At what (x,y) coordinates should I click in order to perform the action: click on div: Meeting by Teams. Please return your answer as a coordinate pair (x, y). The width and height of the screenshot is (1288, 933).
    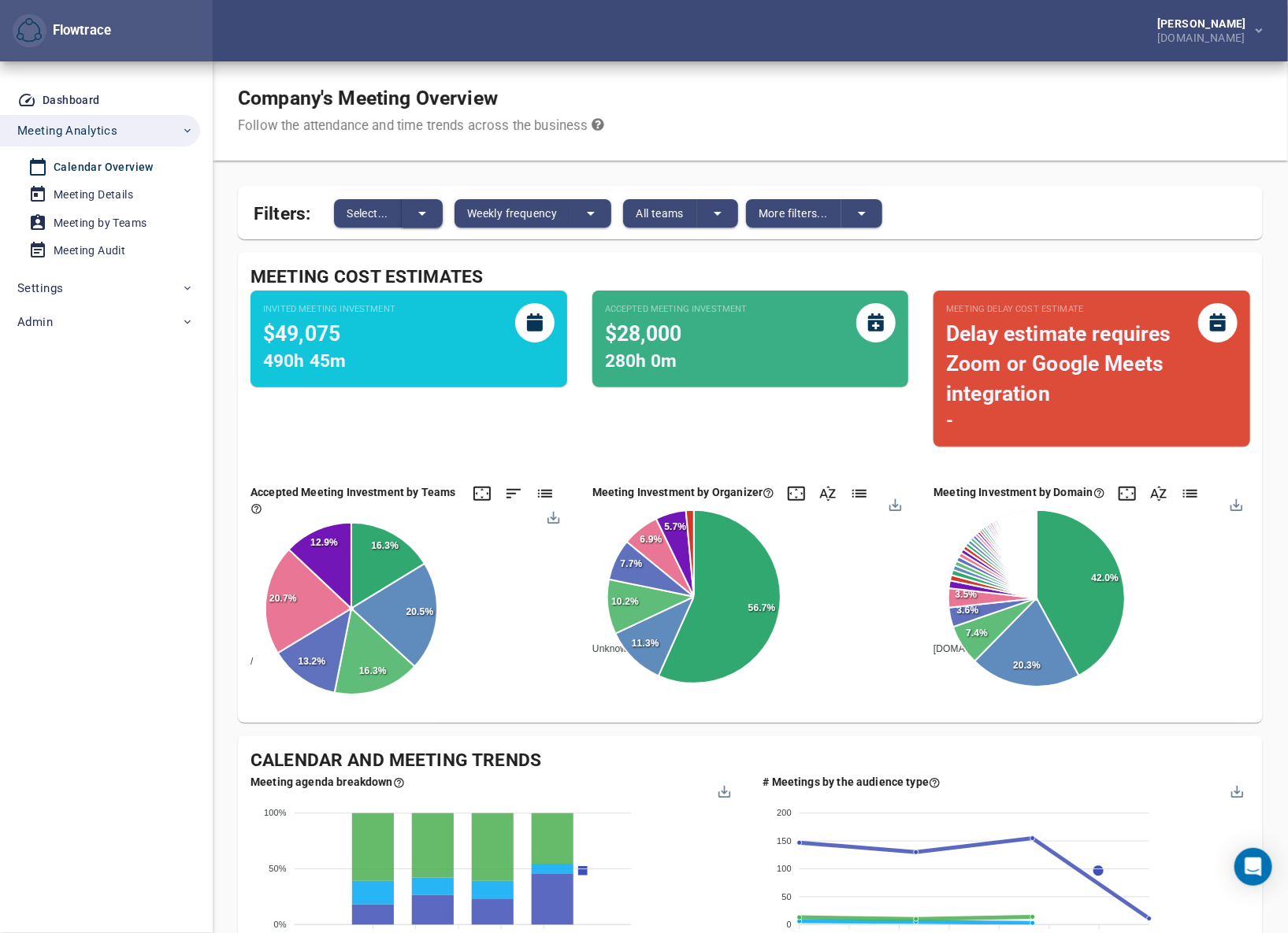
    Looking at the image, I should click on (101, 223).